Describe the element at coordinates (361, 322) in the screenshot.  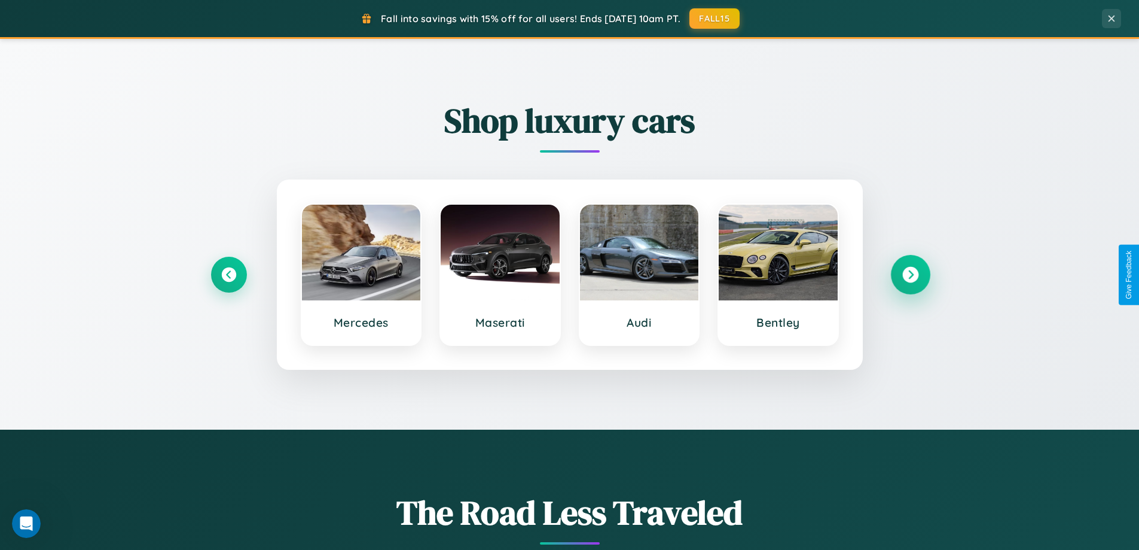
I see `h3: Mercedes` at that location.